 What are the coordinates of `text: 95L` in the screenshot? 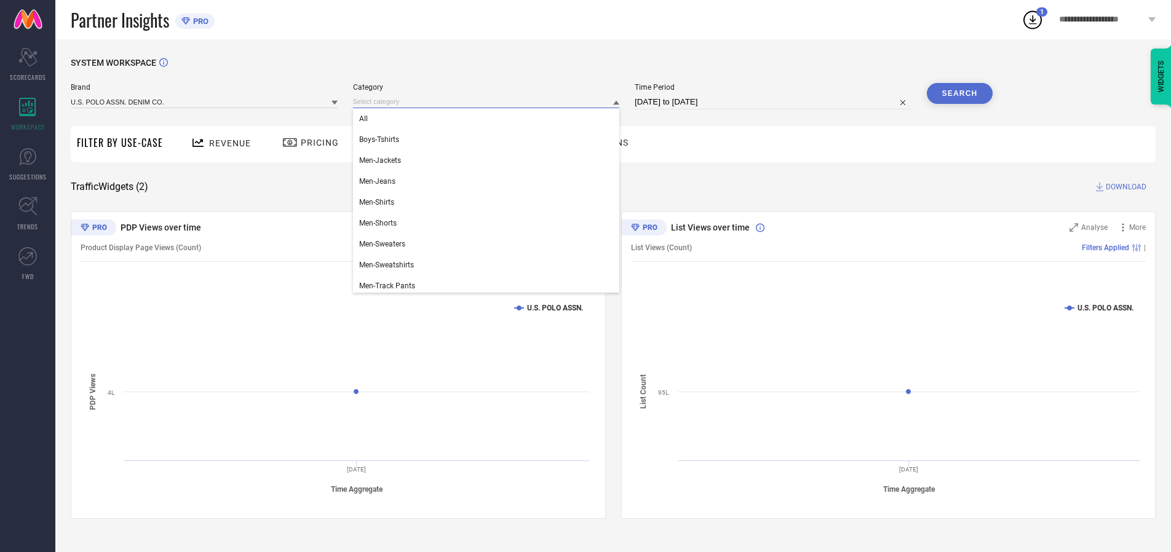 It's located at (663, 392).